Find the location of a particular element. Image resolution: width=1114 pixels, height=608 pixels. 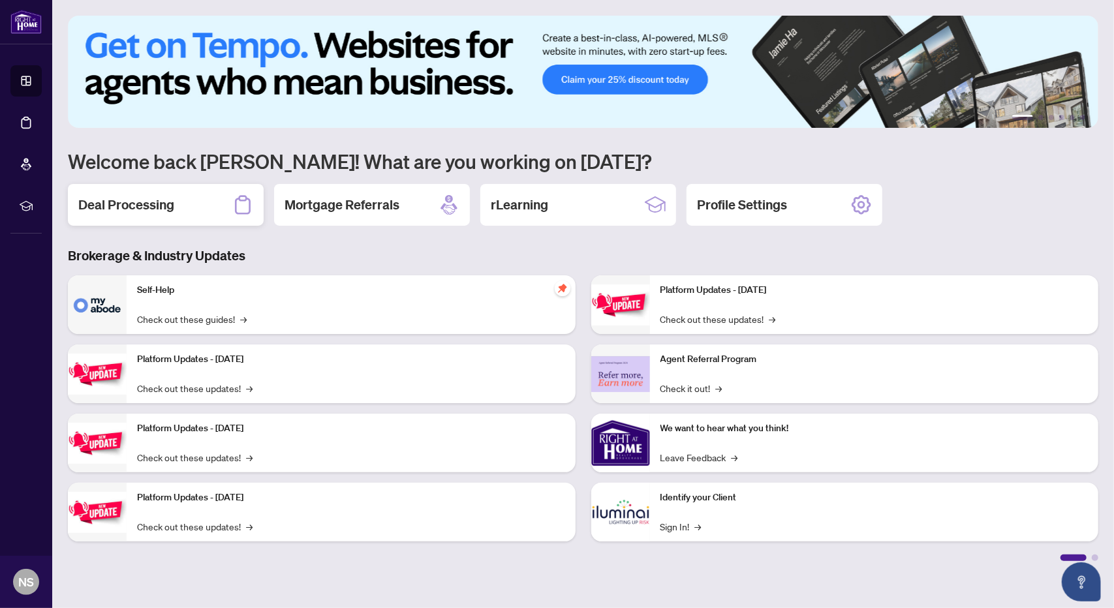

span: NS is located at coordinates (26, 582).